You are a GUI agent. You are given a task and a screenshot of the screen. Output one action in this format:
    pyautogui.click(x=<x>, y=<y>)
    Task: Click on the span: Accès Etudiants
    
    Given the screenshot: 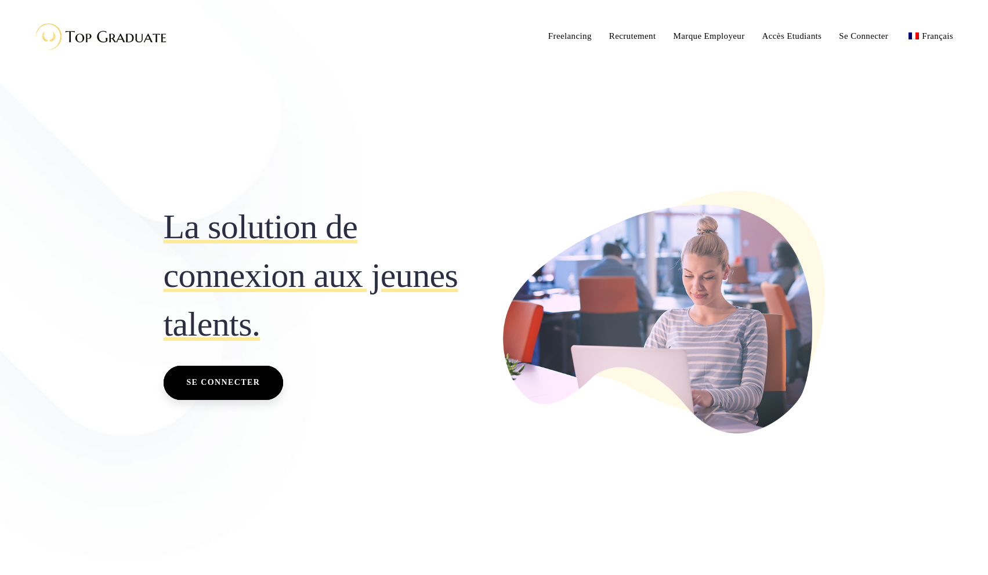 What is the action you would take?
    pyautogui.click(x=792, y=36)
    